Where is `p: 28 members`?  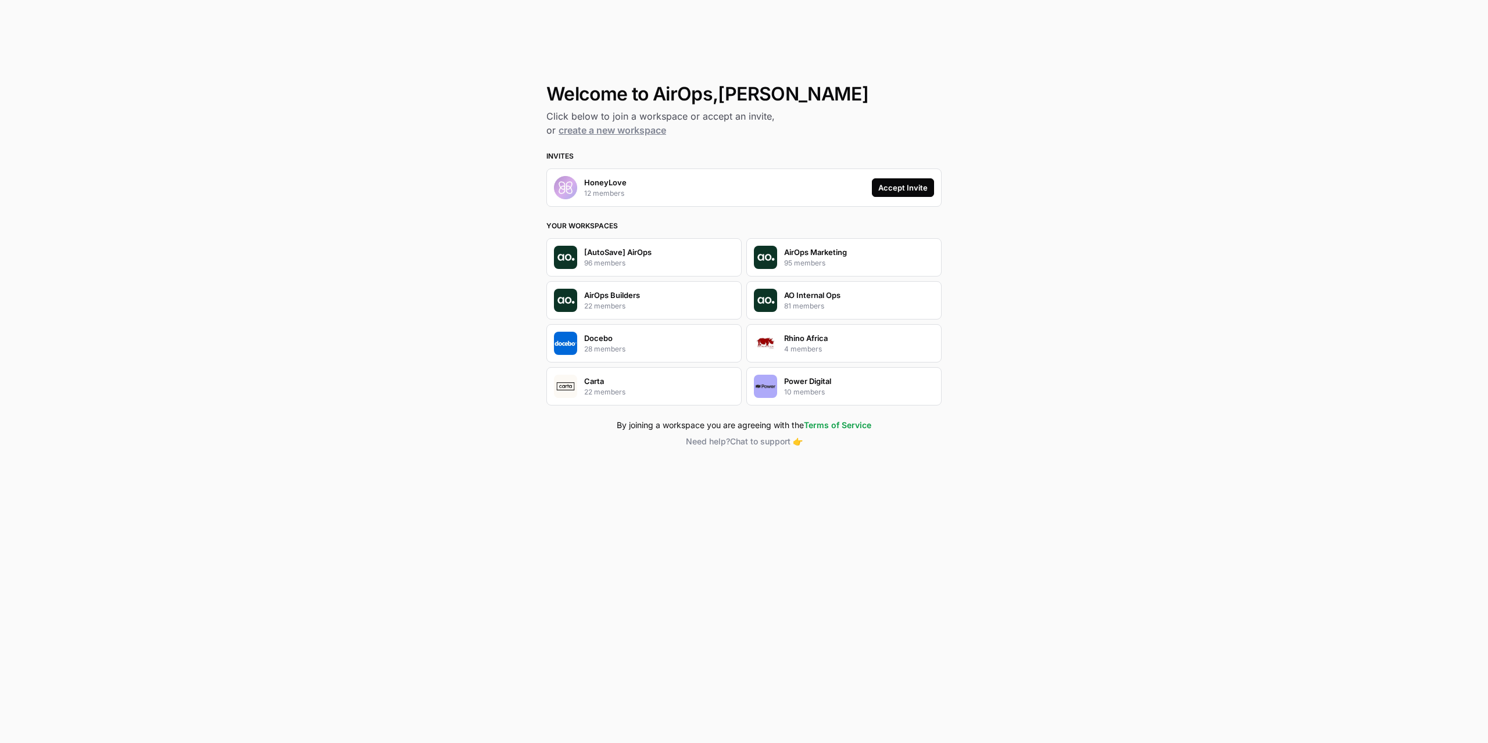 p: 28 members is located at coordinates (604, 349).